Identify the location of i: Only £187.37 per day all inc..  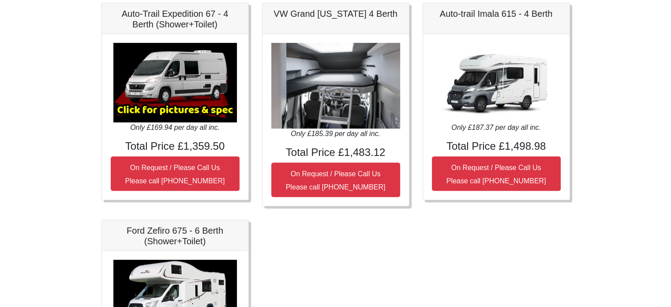
(496, 127).